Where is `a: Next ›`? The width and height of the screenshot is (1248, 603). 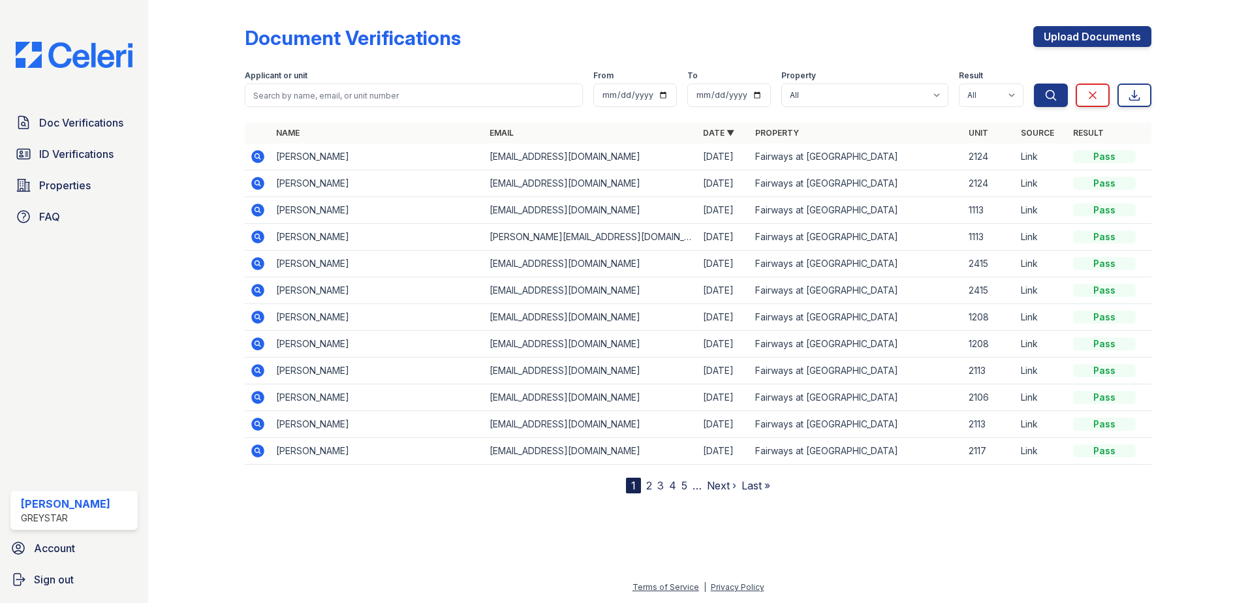
a: Next › is located at coordinates (721, 486).